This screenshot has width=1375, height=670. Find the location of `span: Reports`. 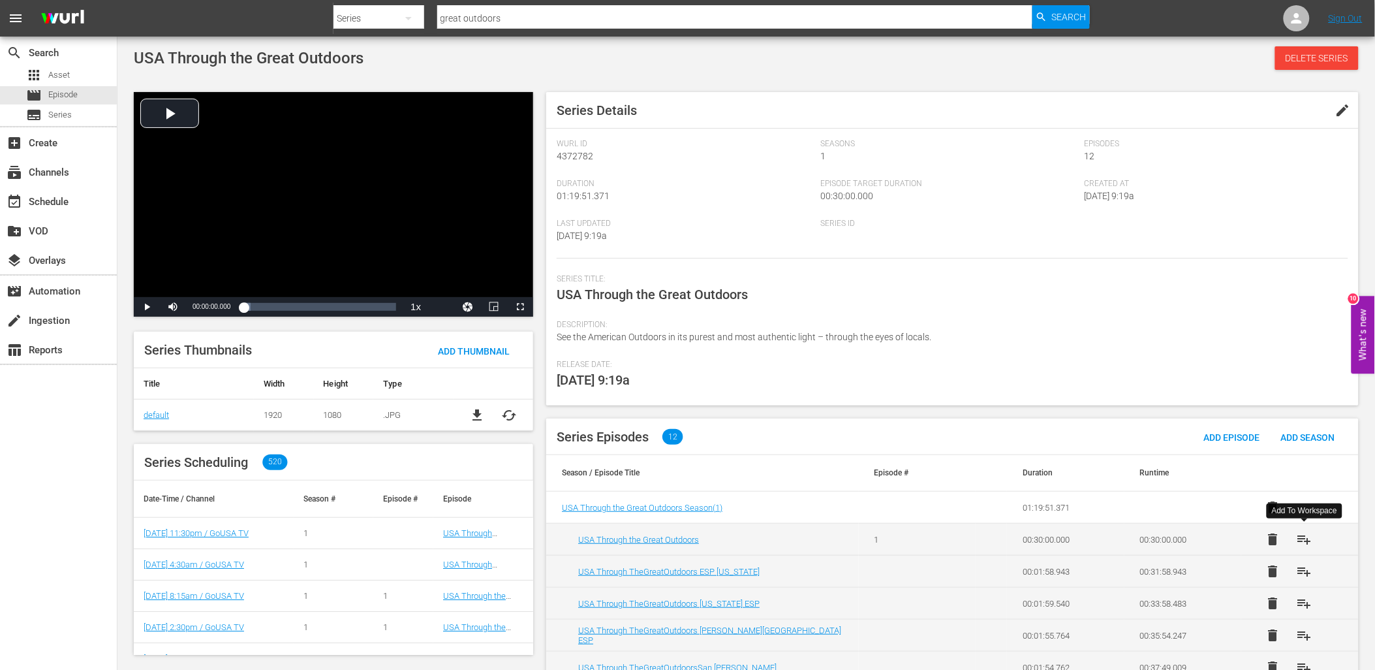

span: Reports is located at coordinates (14, 350).